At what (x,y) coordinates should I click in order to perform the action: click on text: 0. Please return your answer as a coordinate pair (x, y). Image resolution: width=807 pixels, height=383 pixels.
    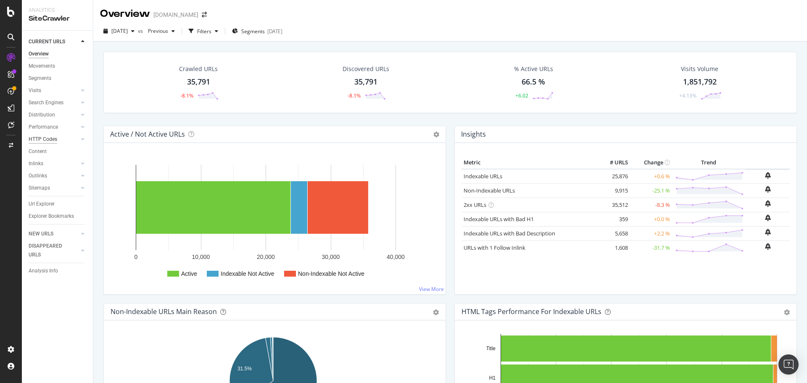
    Looking at the image, I should click on (136, 257).